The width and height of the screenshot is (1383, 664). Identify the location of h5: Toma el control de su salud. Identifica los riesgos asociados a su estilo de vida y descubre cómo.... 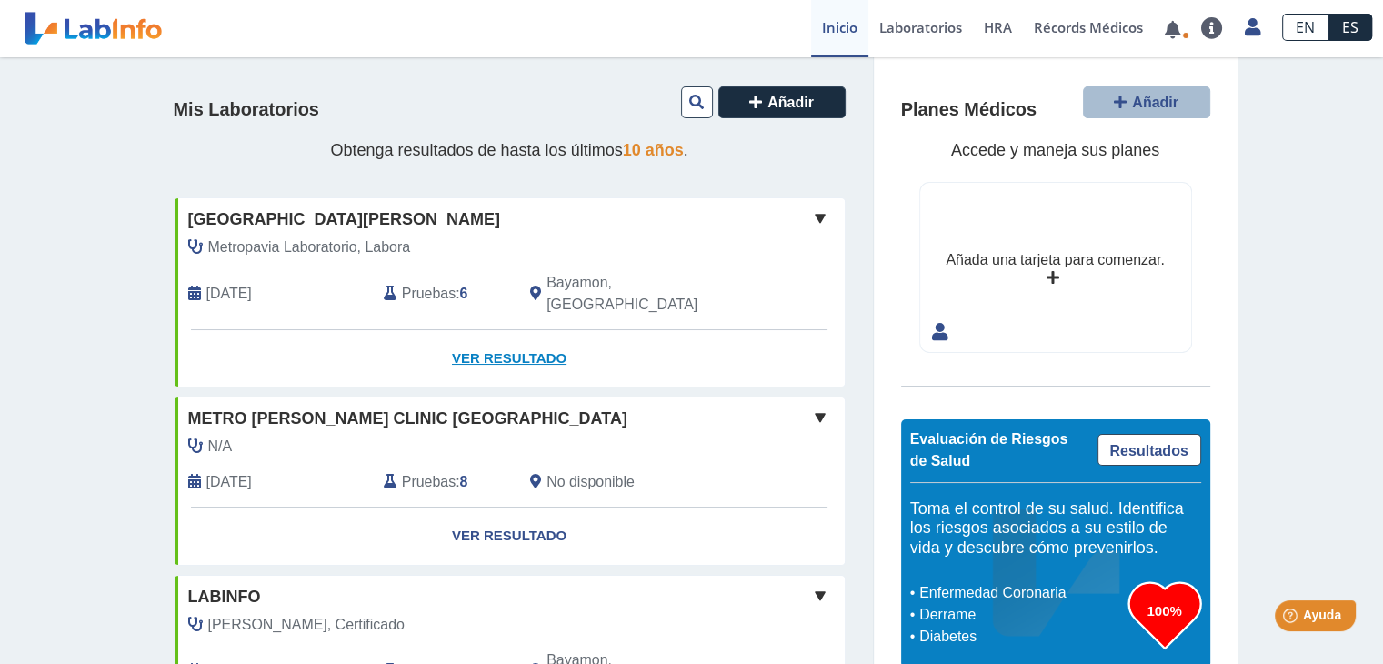
(1055, 528).